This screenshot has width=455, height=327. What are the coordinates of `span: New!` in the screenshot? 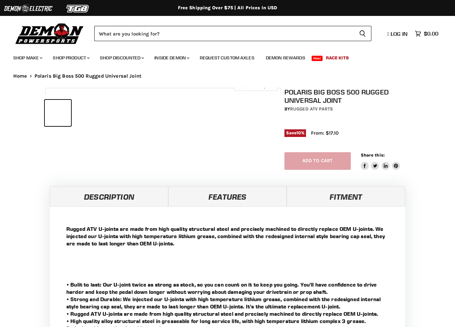 It's located at (317, 58).